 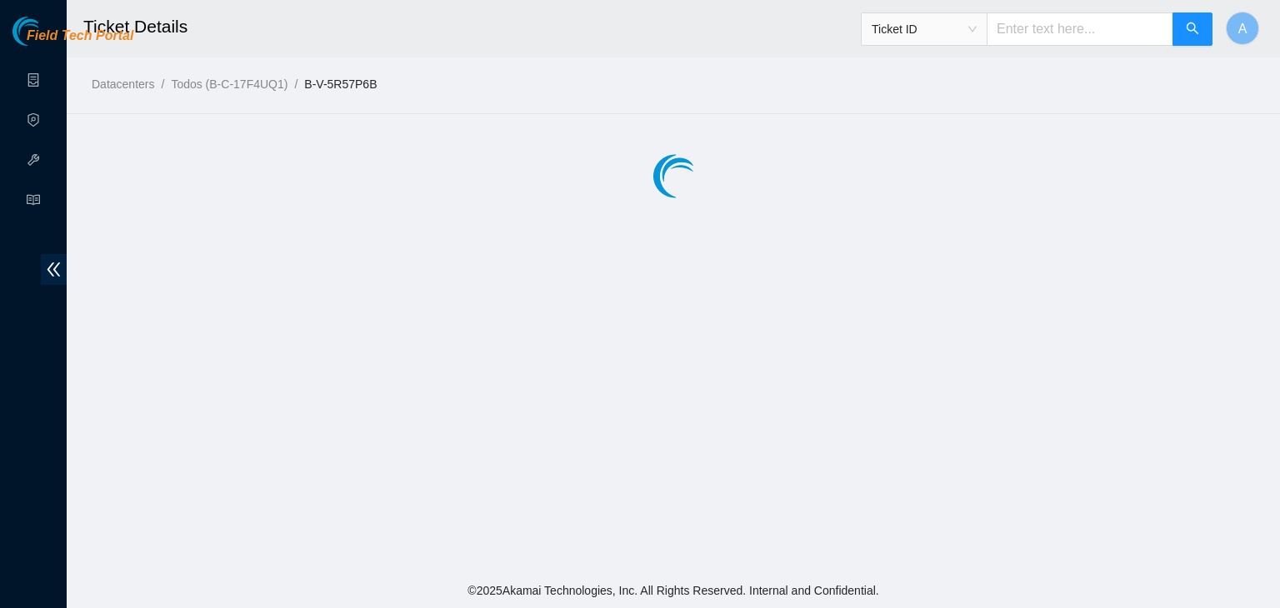 What do you see at coordinates (340, 84) in the screenshot?
I see `a: B-V-5R57P6B` at bounding box center [340, 84].